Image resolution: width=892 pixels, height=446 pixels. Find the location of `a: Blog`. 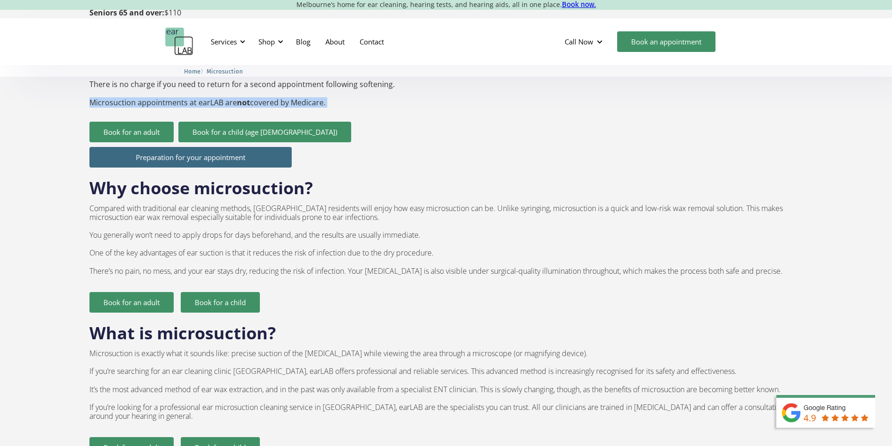

a: Blog is located at coordinates (303, 42).